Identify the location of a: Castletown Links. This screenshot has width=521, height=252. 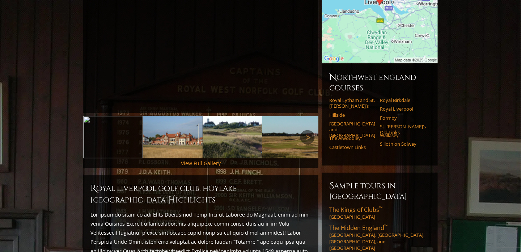
(352, 147).